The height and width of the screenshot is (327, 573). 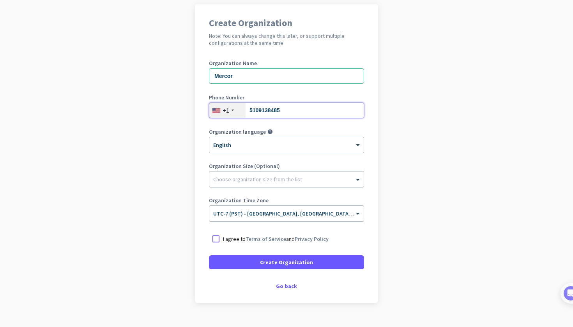 What do you see at coordinates (287, 200) in the screenshot?
I see `label: Organization Time Zone` at bounding box center [287, 200].